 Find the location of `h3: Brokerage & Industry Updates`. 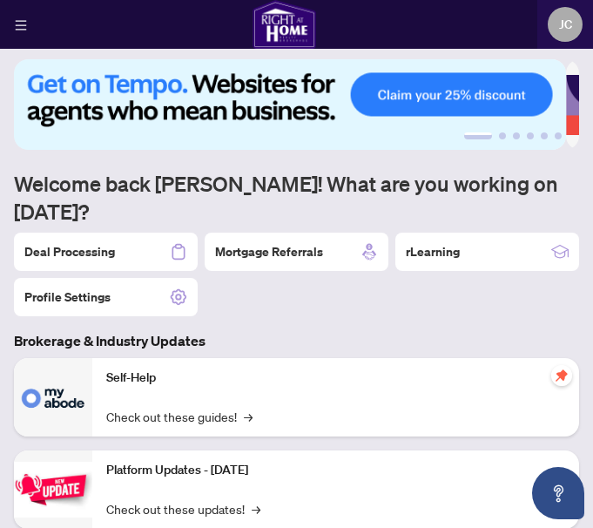

h3: Brokerage & Industry Updates is located at coordinates (296, 340).